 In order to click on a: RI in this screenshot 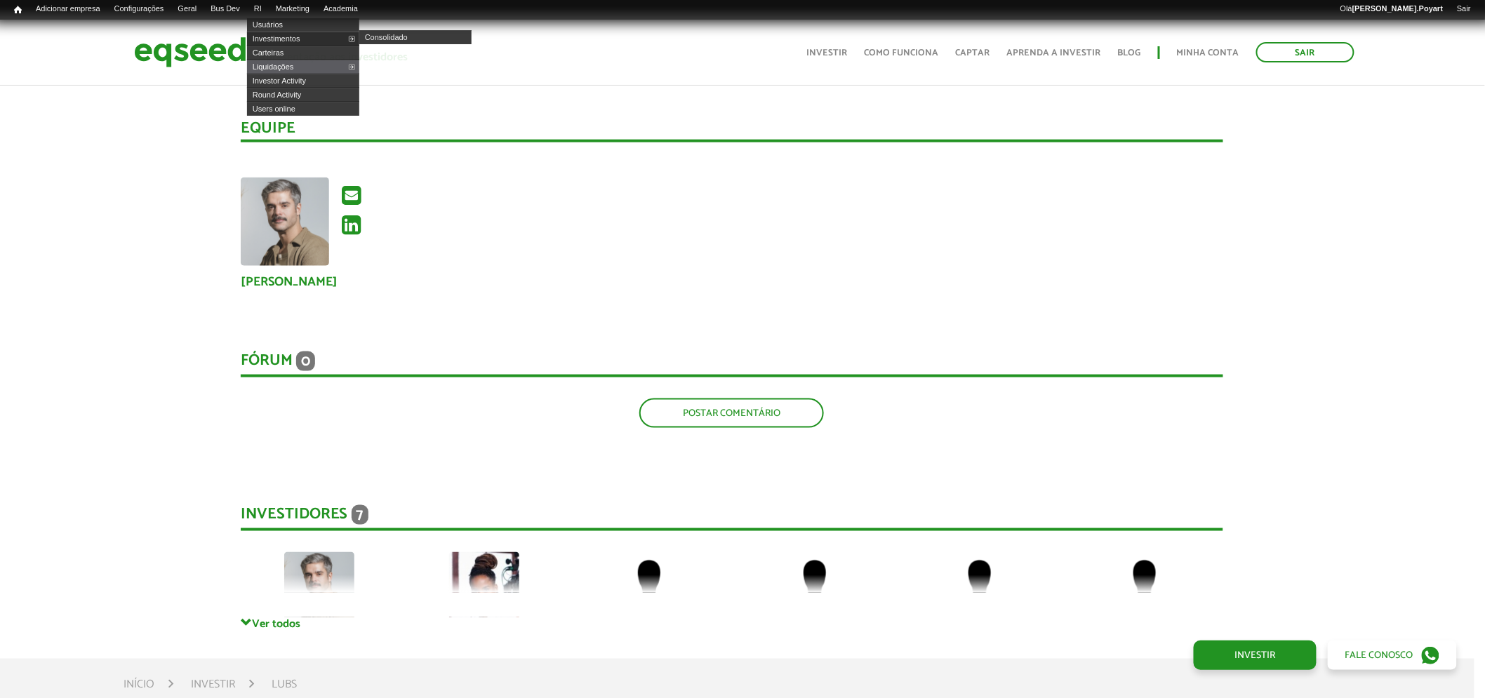, I will do `click(258, 9)`.